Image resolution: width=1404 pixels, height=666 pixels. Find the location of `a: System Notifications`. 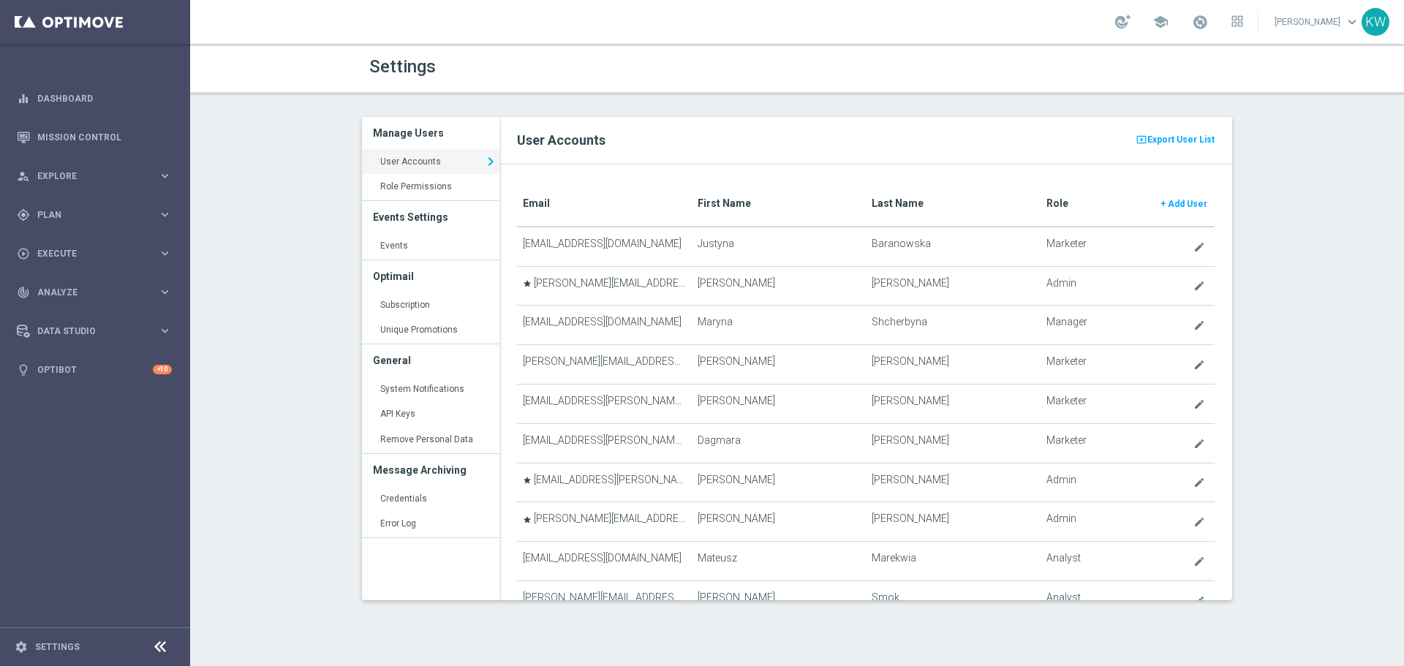

a: System Notifications is located at coordinates (431, 390).